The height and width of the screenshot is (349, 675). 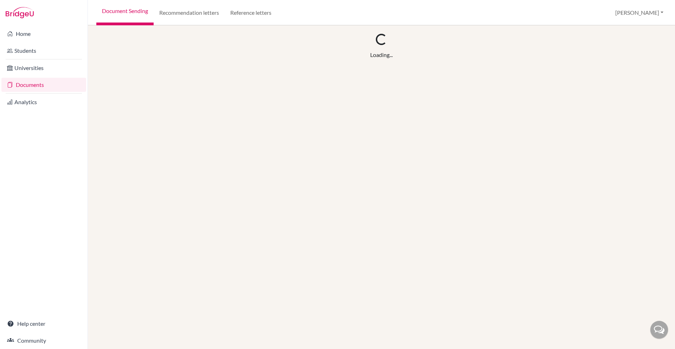 I want to click on img: Bridge-U, so click(x=20, y=13).